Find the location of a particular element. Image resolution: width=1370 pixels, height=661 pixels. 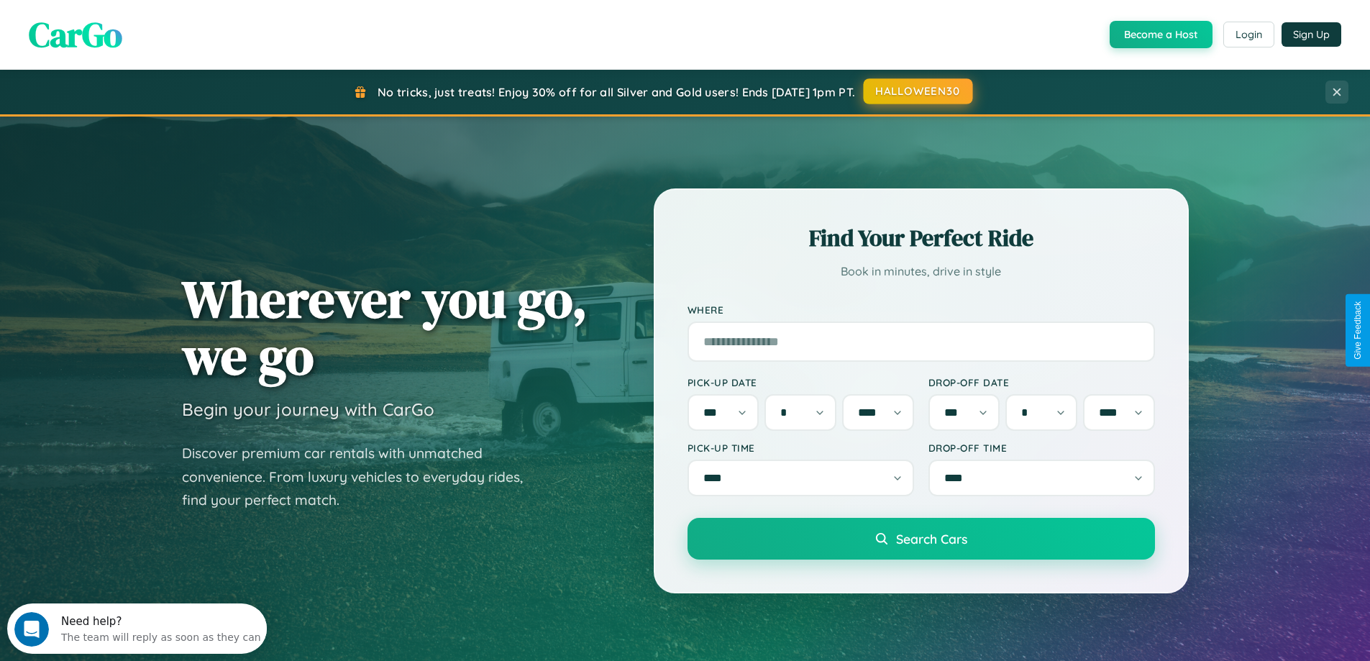

h1: Wherever you go, we go is located at coordinates (385, 327).